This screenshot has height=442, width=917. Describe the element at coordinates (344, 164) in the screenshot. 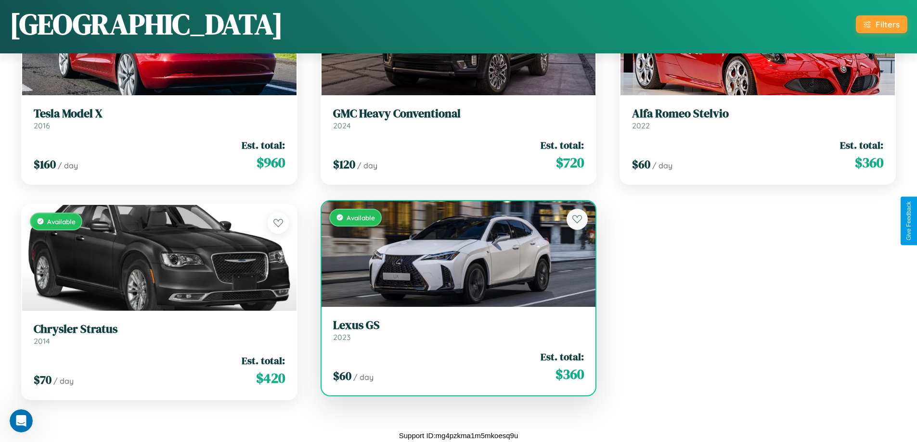

I see `span: $ 120` at that location.